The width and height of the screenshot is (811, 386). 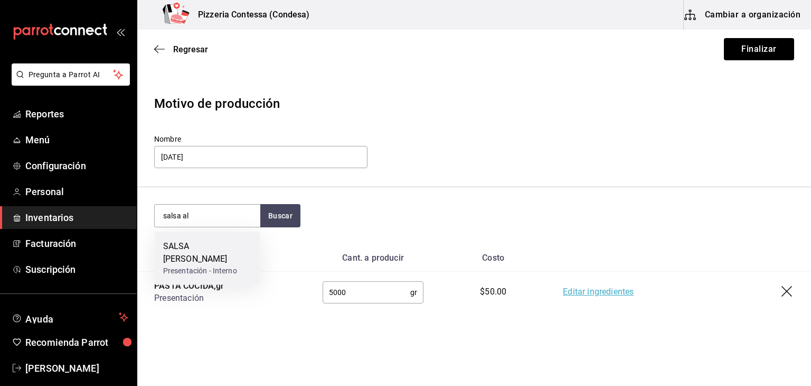 I want to click on span: Regresar, so click(x=191, y=49).